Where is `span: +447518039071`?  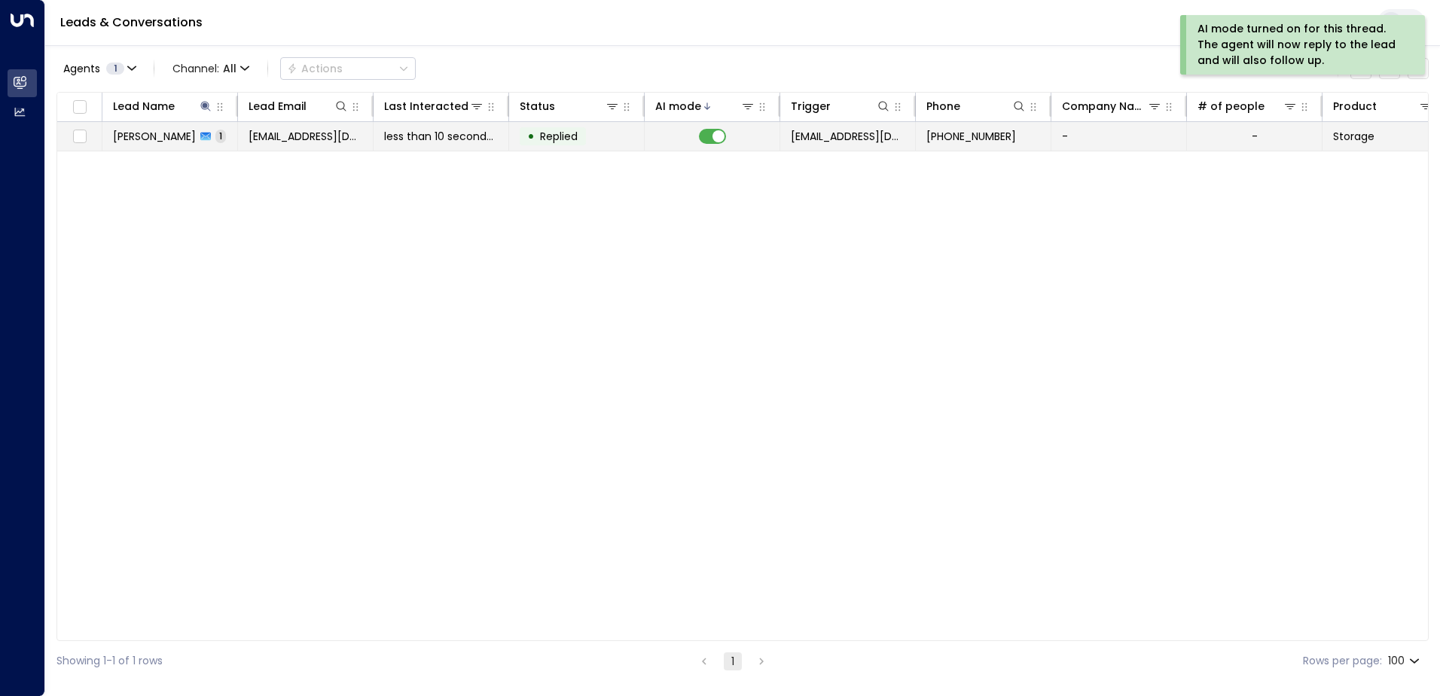
span: +447518039071 is located at coordinates (971, 136).